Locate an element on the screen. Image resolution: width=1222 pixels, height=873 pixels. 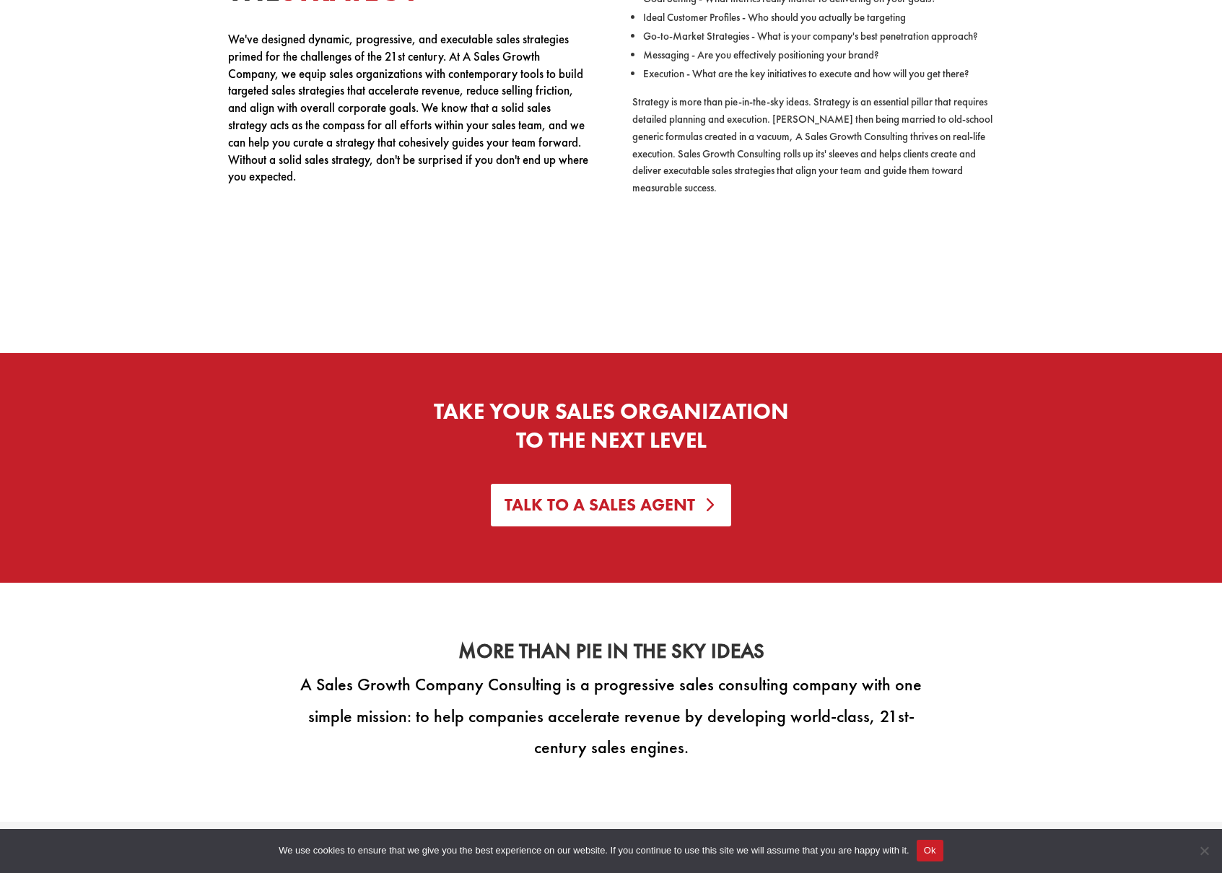
h3: More Than Pie In The Sky Ideas is located at coordinates (612, 655).